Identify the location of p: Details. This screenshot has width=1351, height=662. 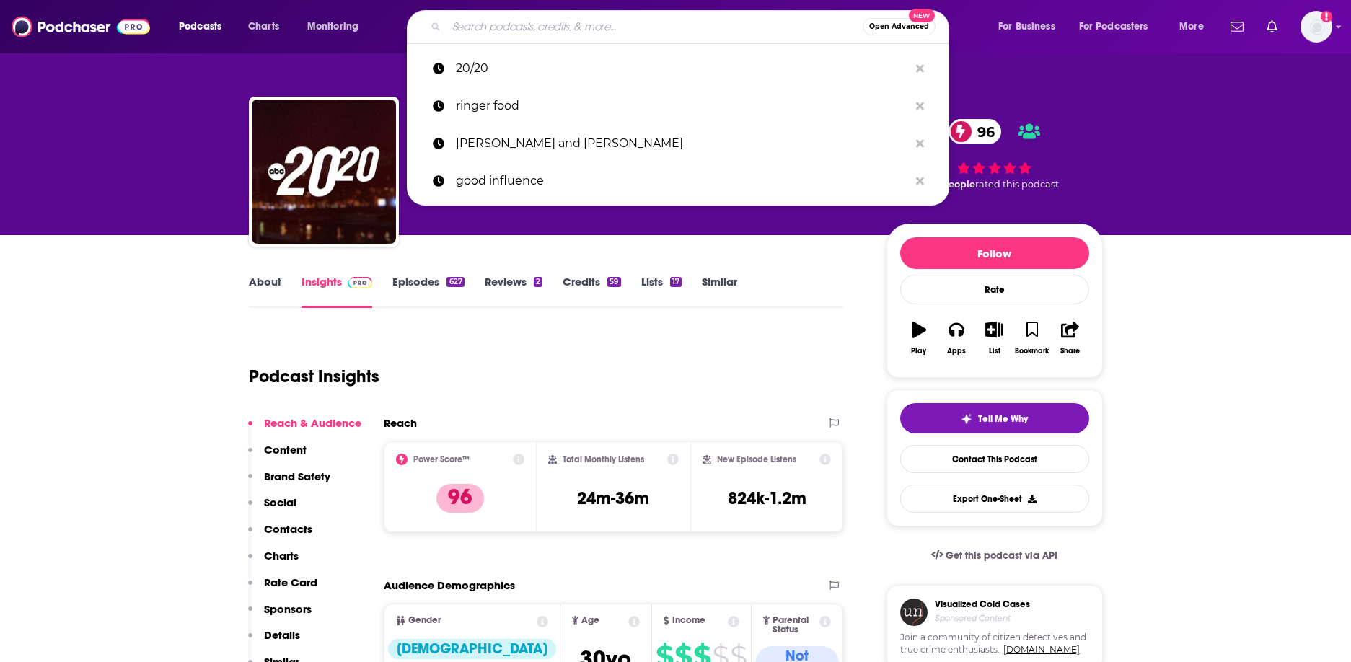
(282, 635).